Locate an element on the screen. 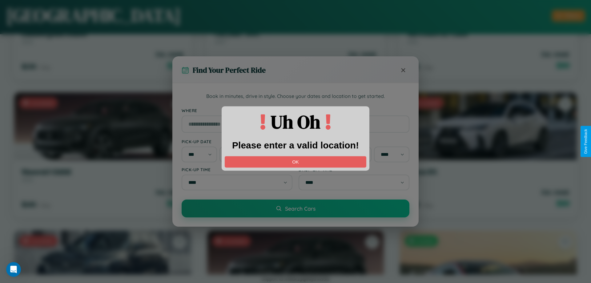 This screenshot has width=591, height=283. label: Drop-off Date is located at coordinates (354, 141).